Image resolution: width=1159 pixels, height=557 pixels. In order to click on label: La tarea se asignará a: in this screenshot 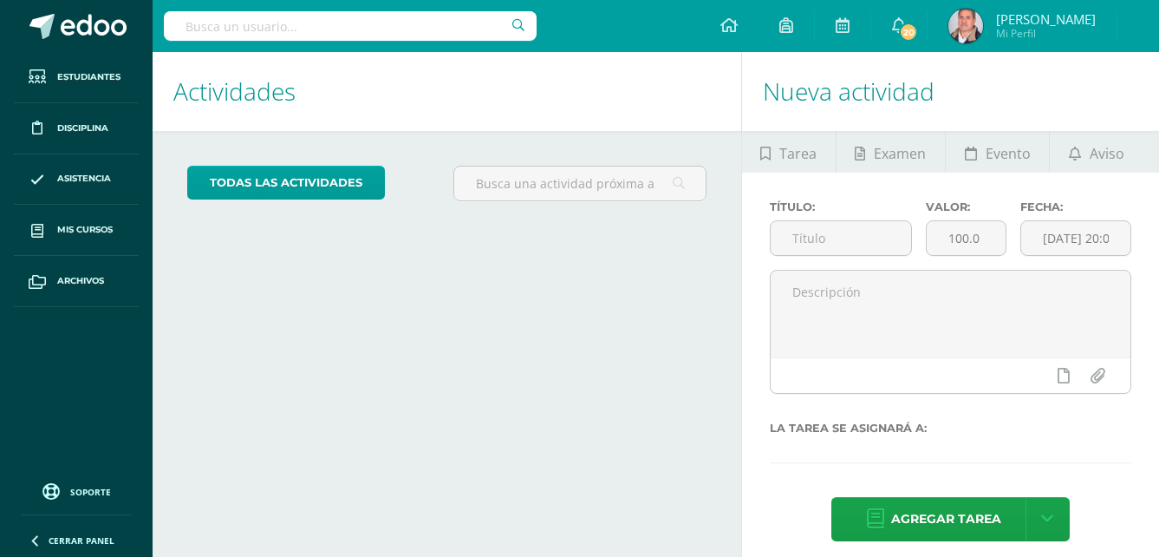, I will do `click(950, 427)`.